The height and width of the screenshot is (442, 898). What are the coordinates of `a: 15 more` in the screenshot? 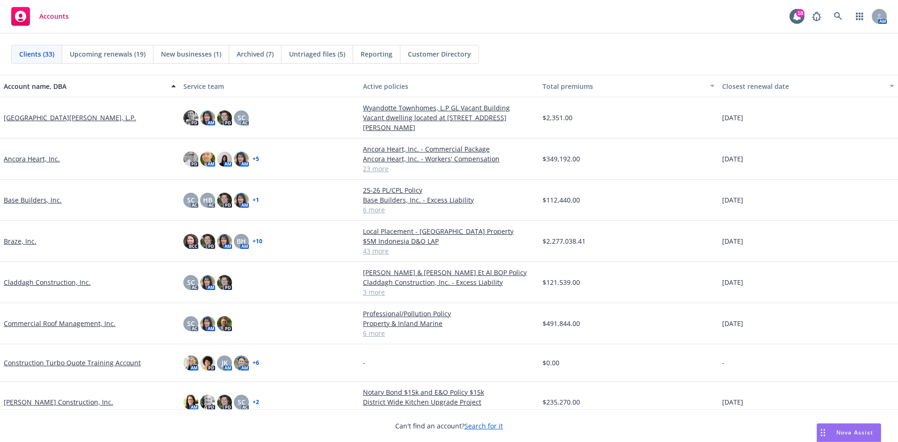 It's located at (449, 412).